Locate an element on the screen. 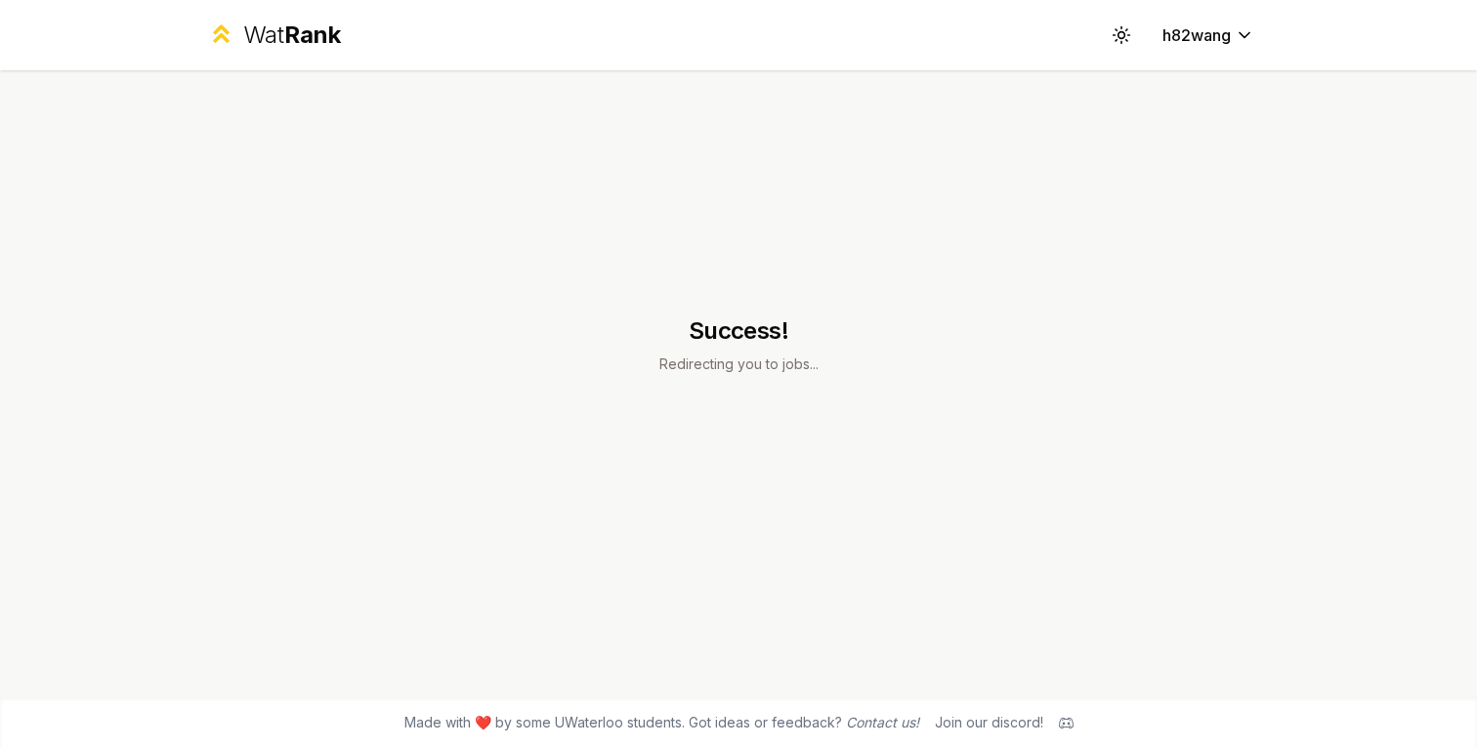 This screenshot has height=748, width=1477. a: Contact us! is located at coordinates (882, 722).